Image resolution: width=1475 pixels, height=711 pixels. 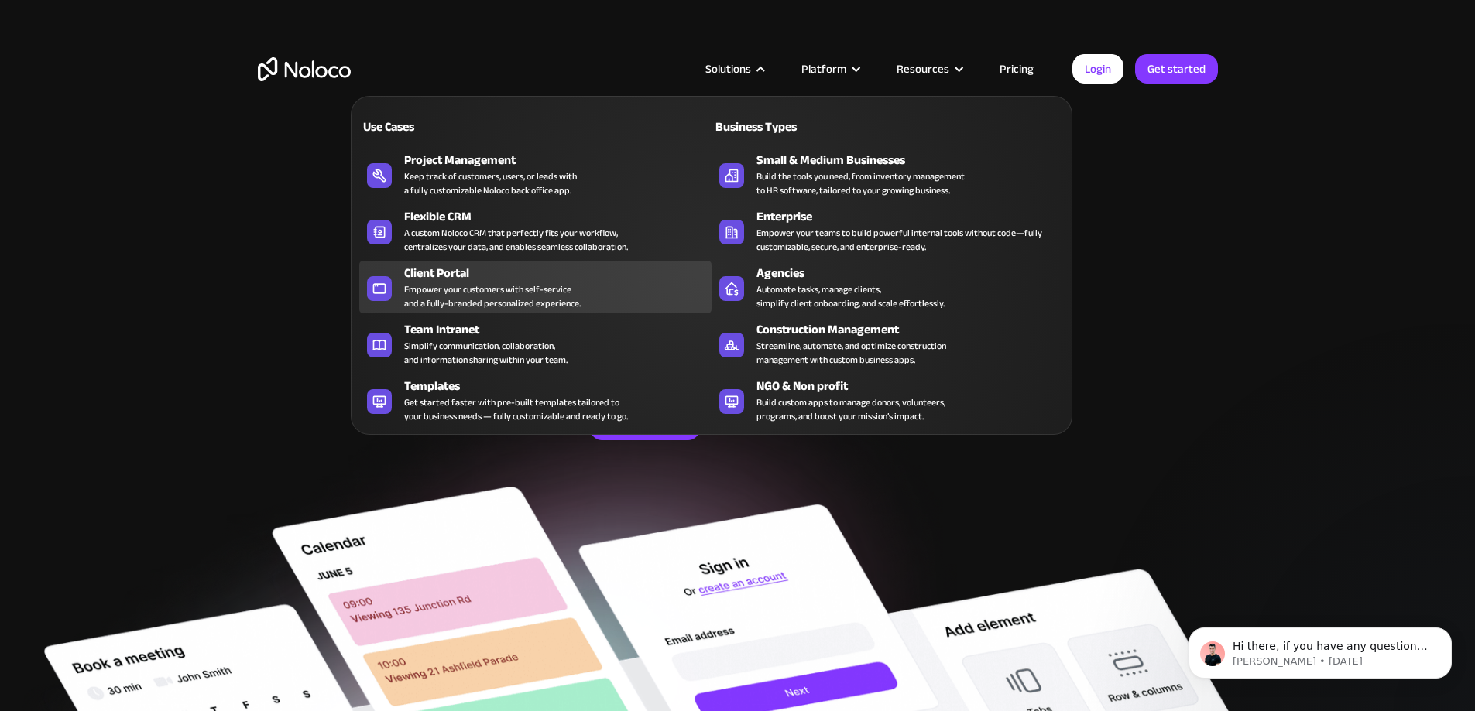 I want to click on a: Client PortalEmpower your customers with self-serviceand a fully-branded personalized experience., so click(x=535, y=287).